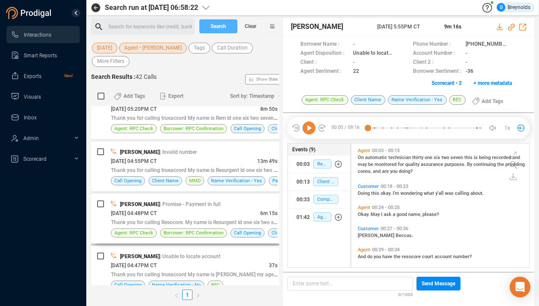 This screenshot has height=306, width=539. I want to click on button: Search, so click(218, 26).